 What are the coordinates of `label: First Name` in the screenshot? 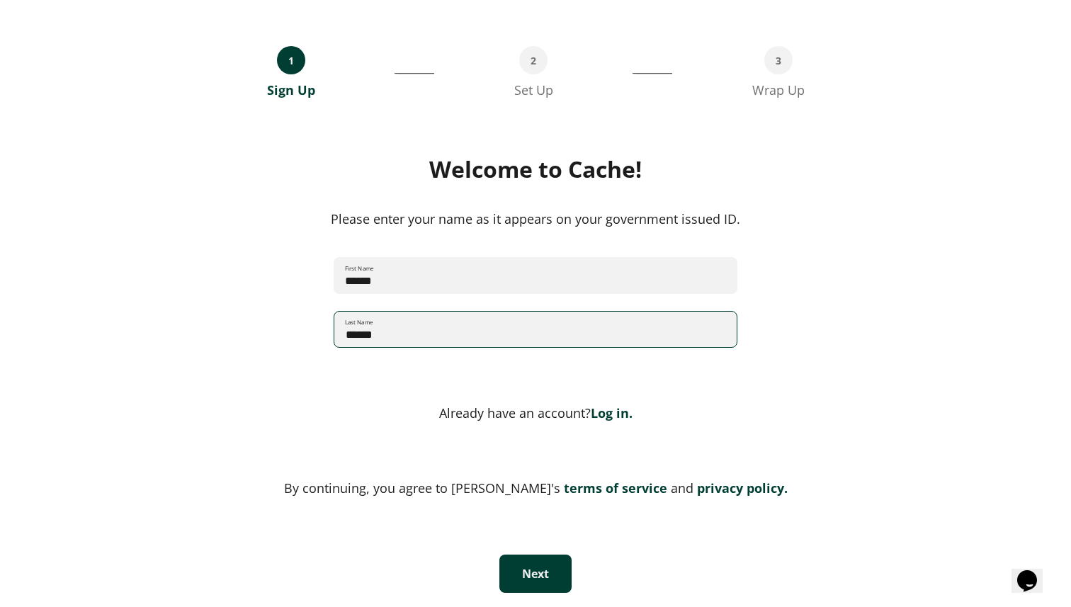 It's located at (359, 269).